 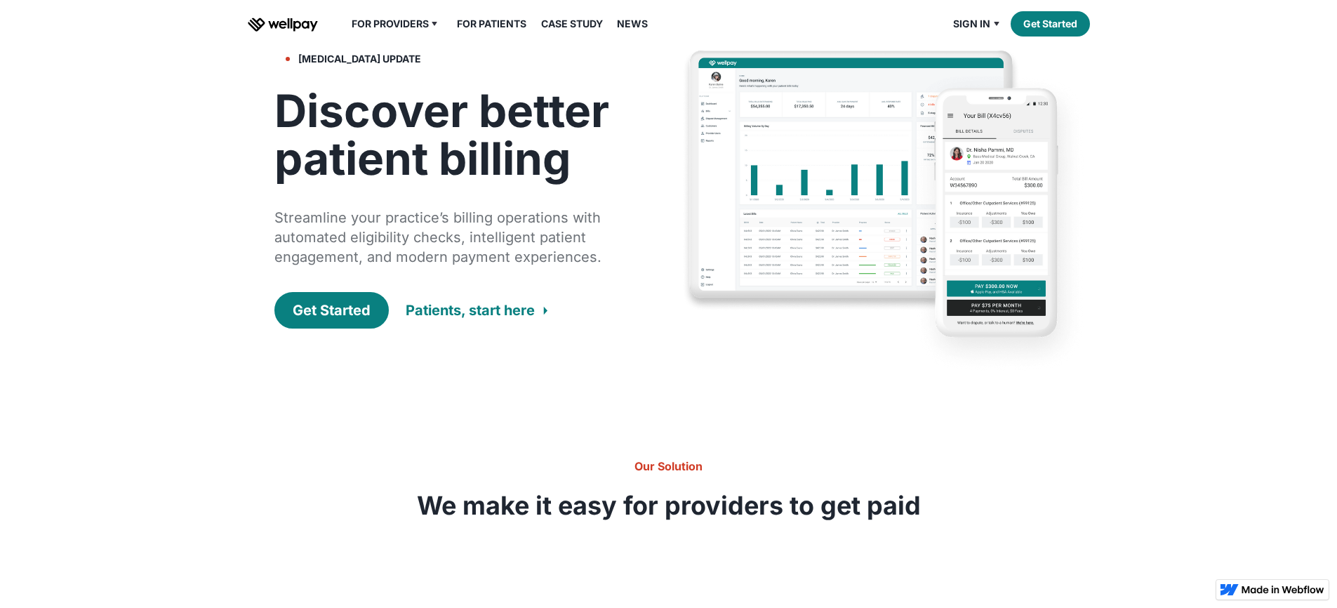 What do you see at coordinates (1283, 590) in the screenshot?
I see `img: Made in Webflow` at bounding box center [1283, 590].